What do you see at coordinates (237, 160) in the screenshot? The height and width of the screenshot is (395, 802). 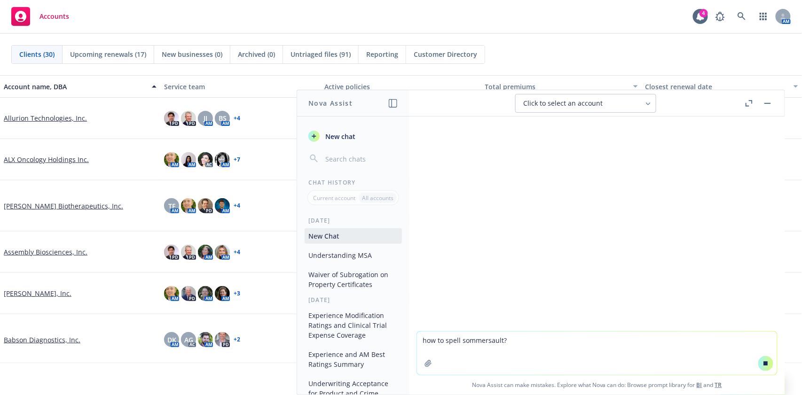 I see `a: + 7` at bounding box center [237, 160].